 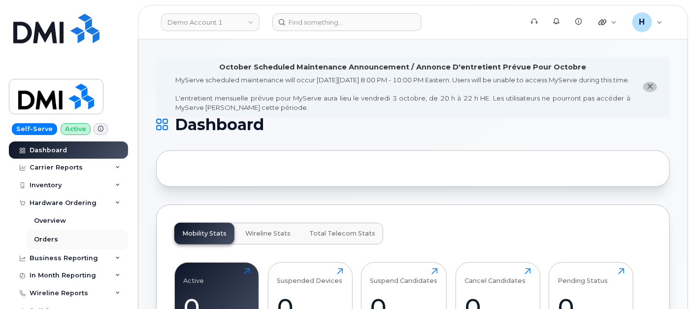 I want to click on div: Suspend Candidates, so click(x=404, y=276).